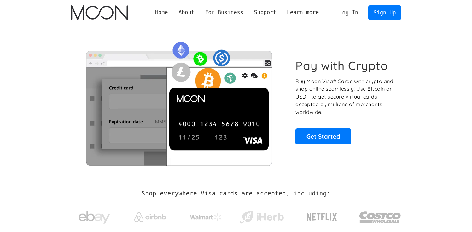 This screenshot has height=232, width=472. I want to click on h2: Shop everywhere Visa cards are accepted, including:, so click(236, 194).